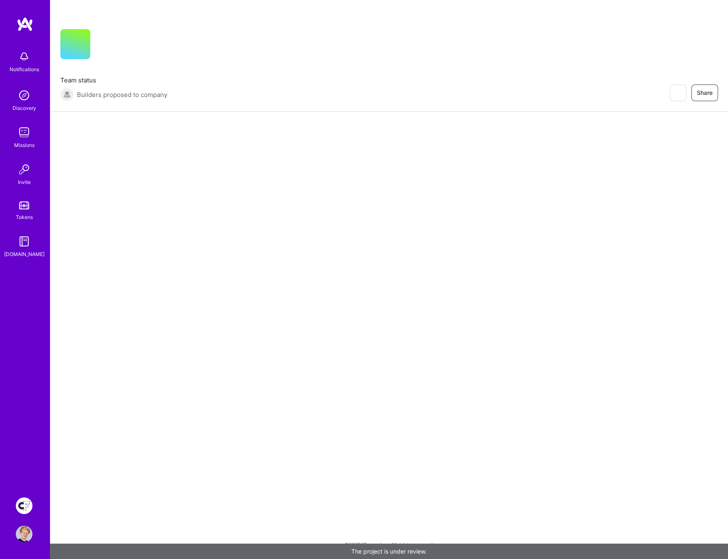 The image size is (728, 559). I want to click on img: bell, so click(24, 57).